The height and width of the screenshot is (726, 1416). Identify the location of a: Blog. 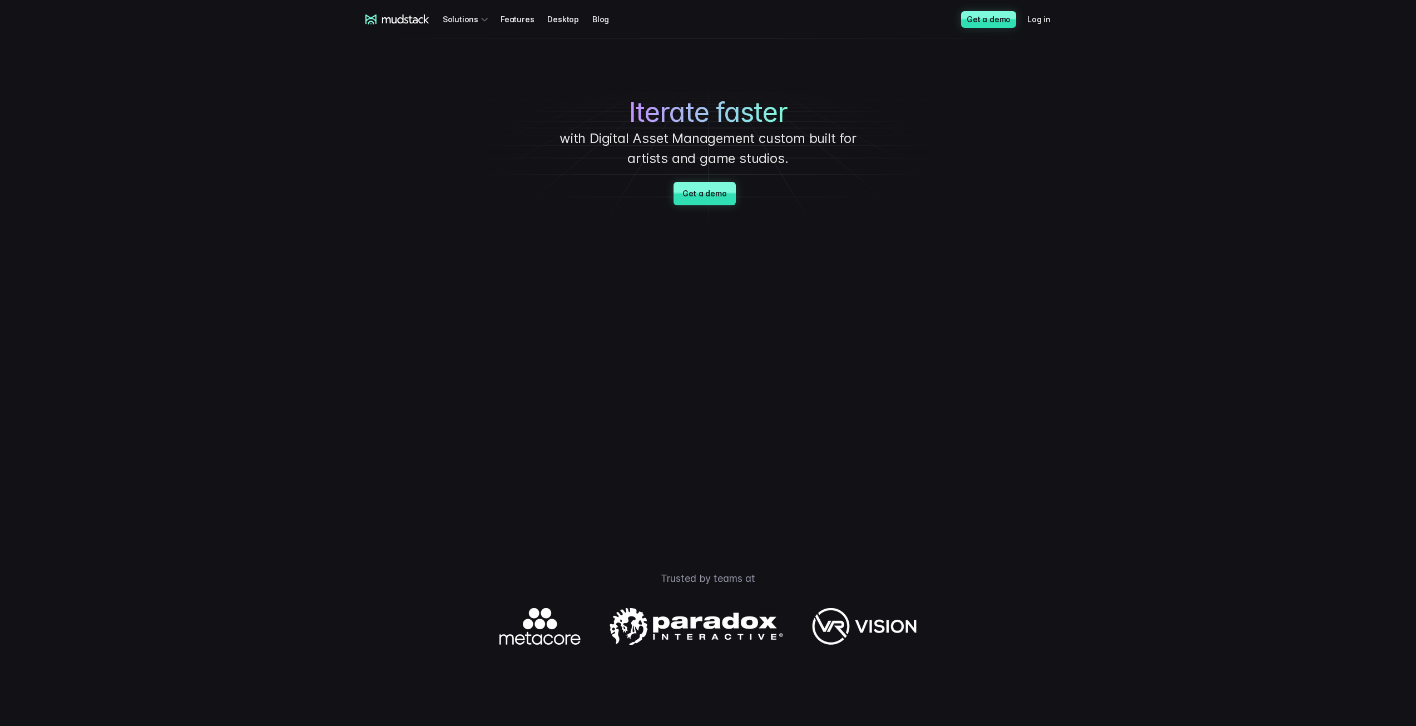
(607, 19).